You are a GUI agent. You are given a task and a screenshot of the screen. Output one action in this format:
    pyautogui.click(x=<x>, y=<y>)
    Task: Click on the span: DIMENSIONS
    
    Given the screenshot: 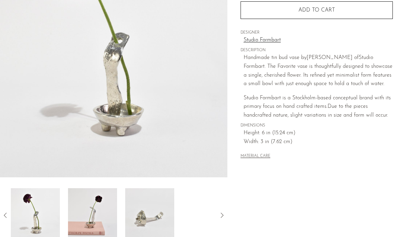 What is the action you would take?
    pyautogui.click(x=317, y=126)
    